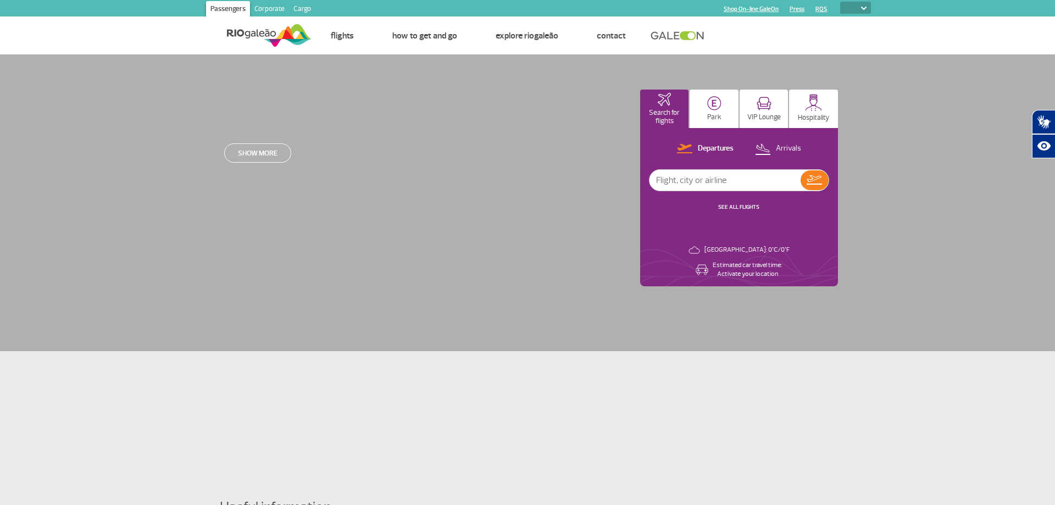 This screenshot has height=505, width=1055. What do you see at coordinates (739, 207) in the screenshot?
I see `button: SEE ALL FLIGHTS` at bounding box center [739, 207].